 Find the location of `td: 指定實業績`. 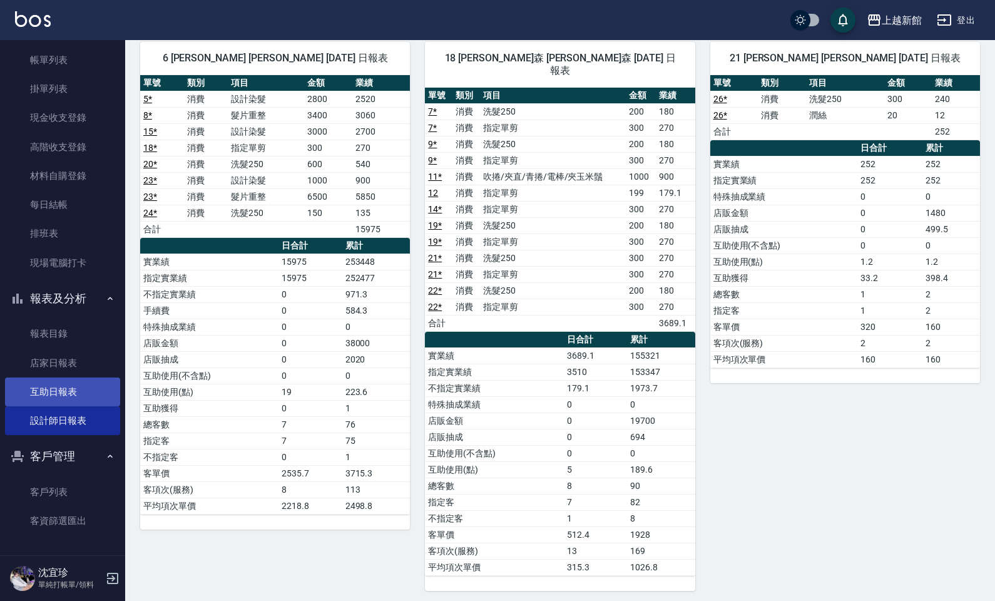

td: 指定實業績 is located at coordinates (784, 180).